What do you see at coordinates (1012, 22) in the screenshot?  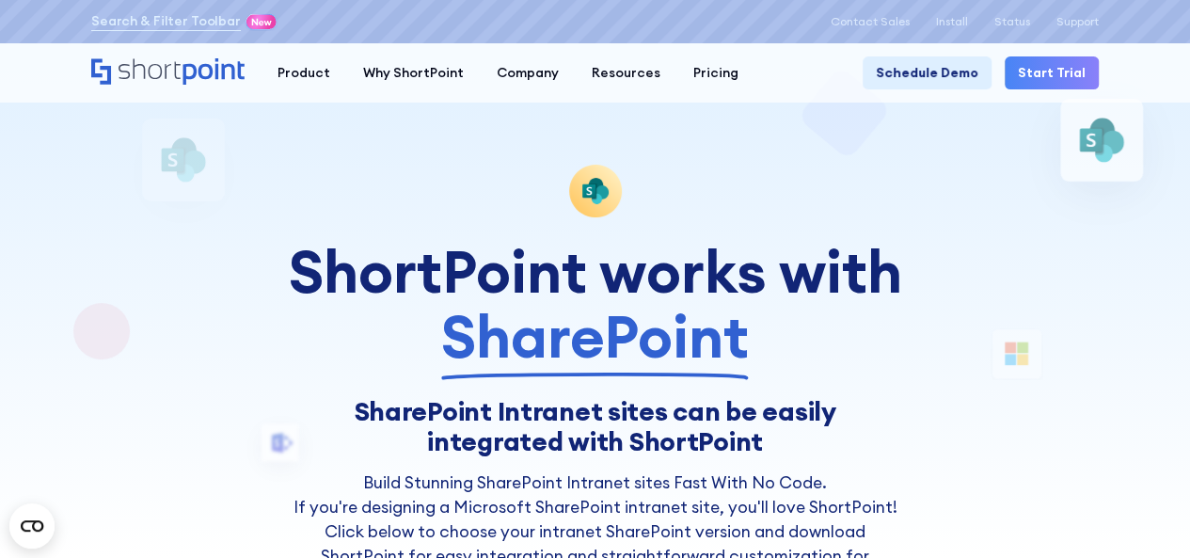 I see `p: Status` at bounding box center [1012, 22].